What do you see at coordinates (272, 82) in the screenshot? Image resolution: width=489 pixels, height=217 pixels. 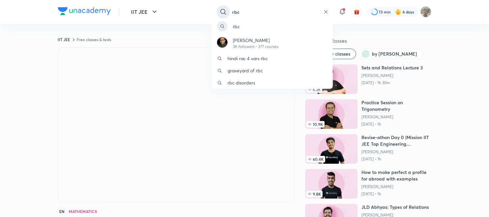 I see `a: rbc disorders` at bounding box center [272, 82].